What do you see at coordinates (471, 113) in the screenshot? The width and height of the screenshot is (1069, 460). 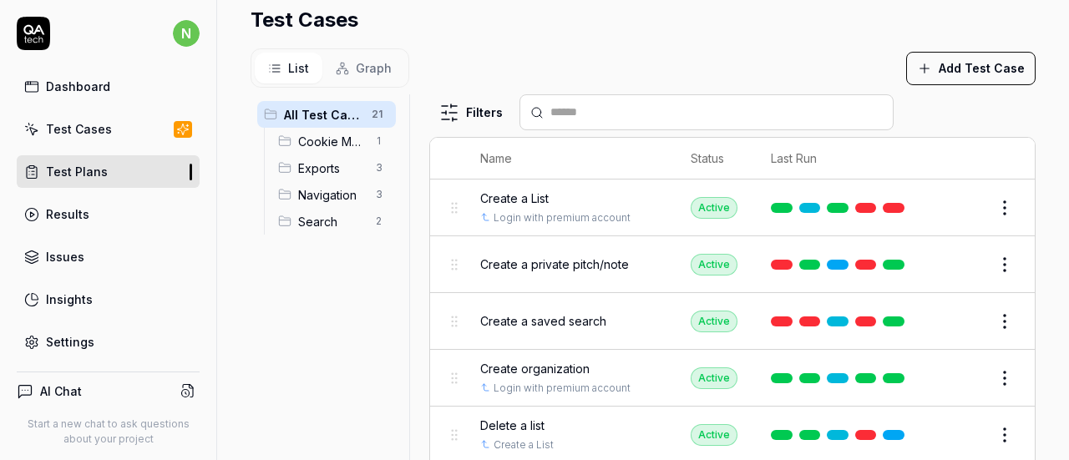 I see `button: Filters` at bounding box center [471, 113].